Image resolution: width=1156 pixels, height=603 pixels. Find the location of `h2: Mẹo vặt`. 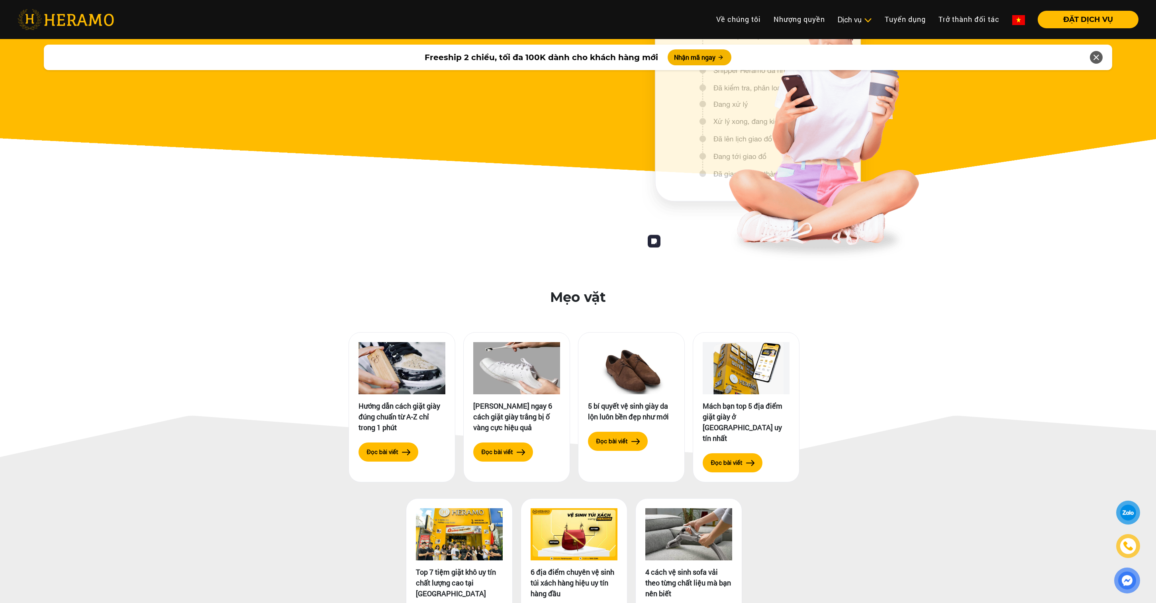

h2: Mẹo vặt is located at coordinates (578, 297).